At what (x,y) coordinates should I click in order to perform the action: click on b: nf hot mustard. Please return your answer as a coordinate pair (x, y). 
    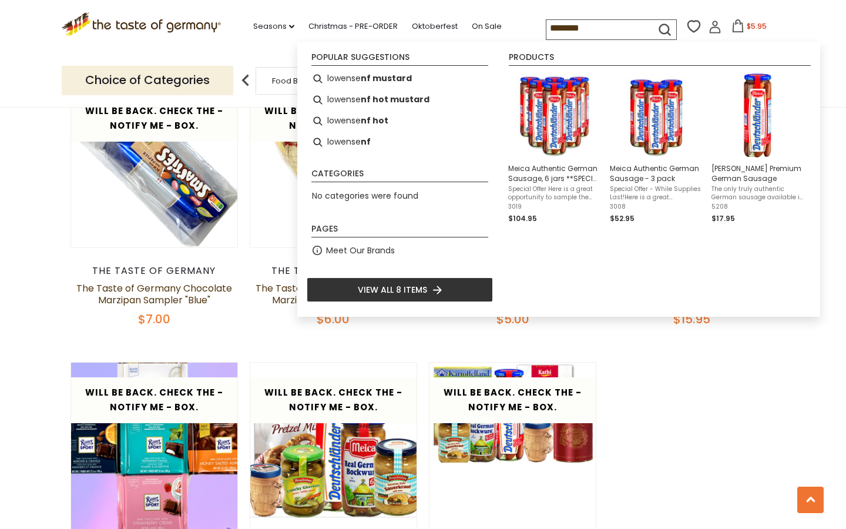
    Looking at the image, I should click on (395, 99).